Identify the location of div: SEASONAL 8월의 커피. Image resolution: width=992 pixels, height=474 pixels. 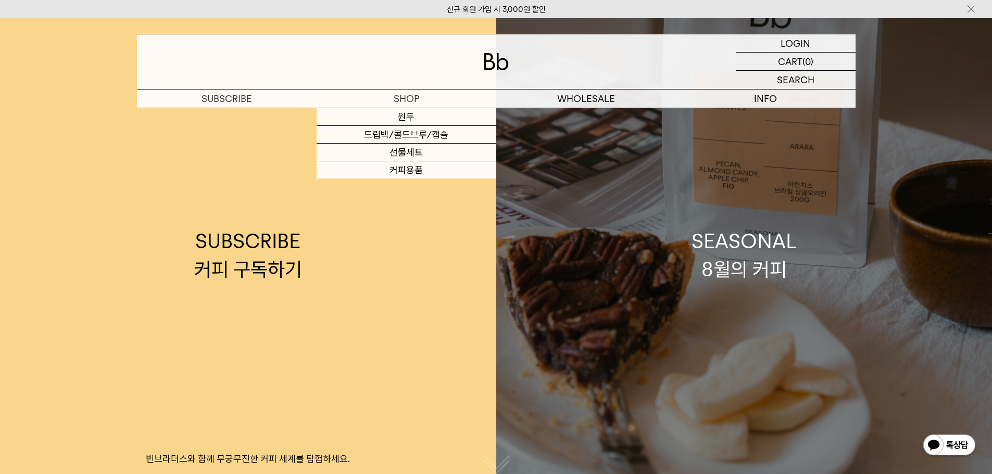
(744, 255).